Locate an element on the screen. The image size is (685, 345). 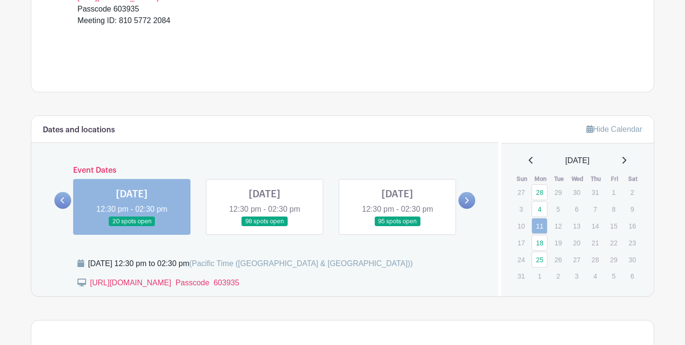
p: 8 is located at coordinates (613, 209).